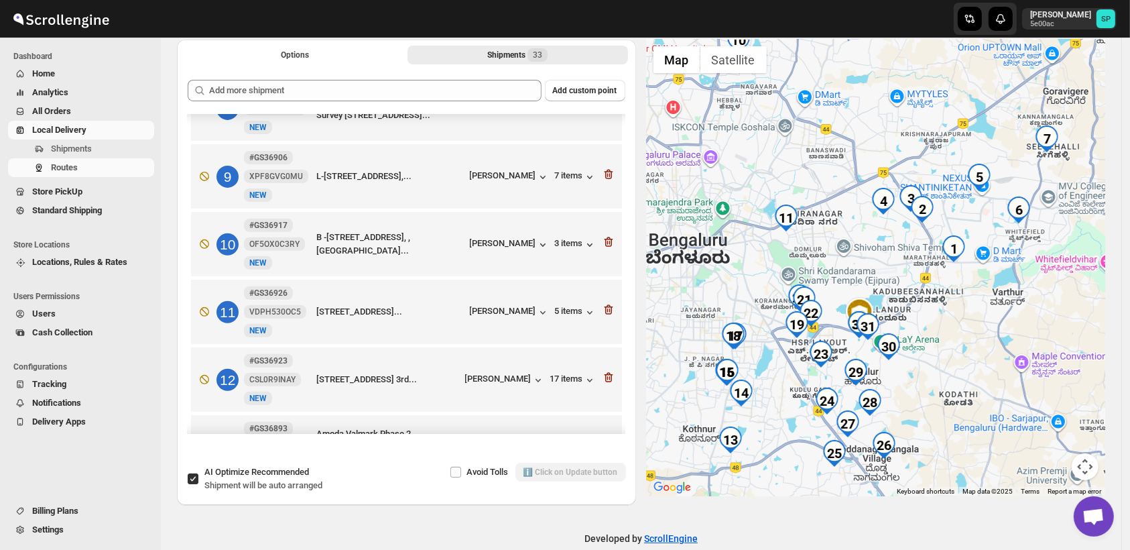  Describe the element at coordinates (84, 56) in the screenshot. I see `span: Dashboard` at that location.